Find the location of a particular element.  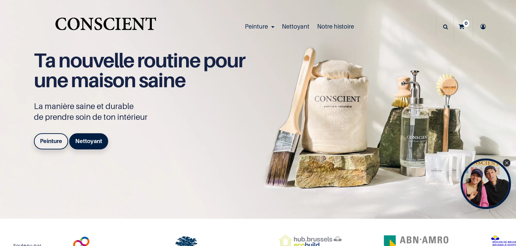

div: Close Tolstoy widget is located at coordinates (507, 163).